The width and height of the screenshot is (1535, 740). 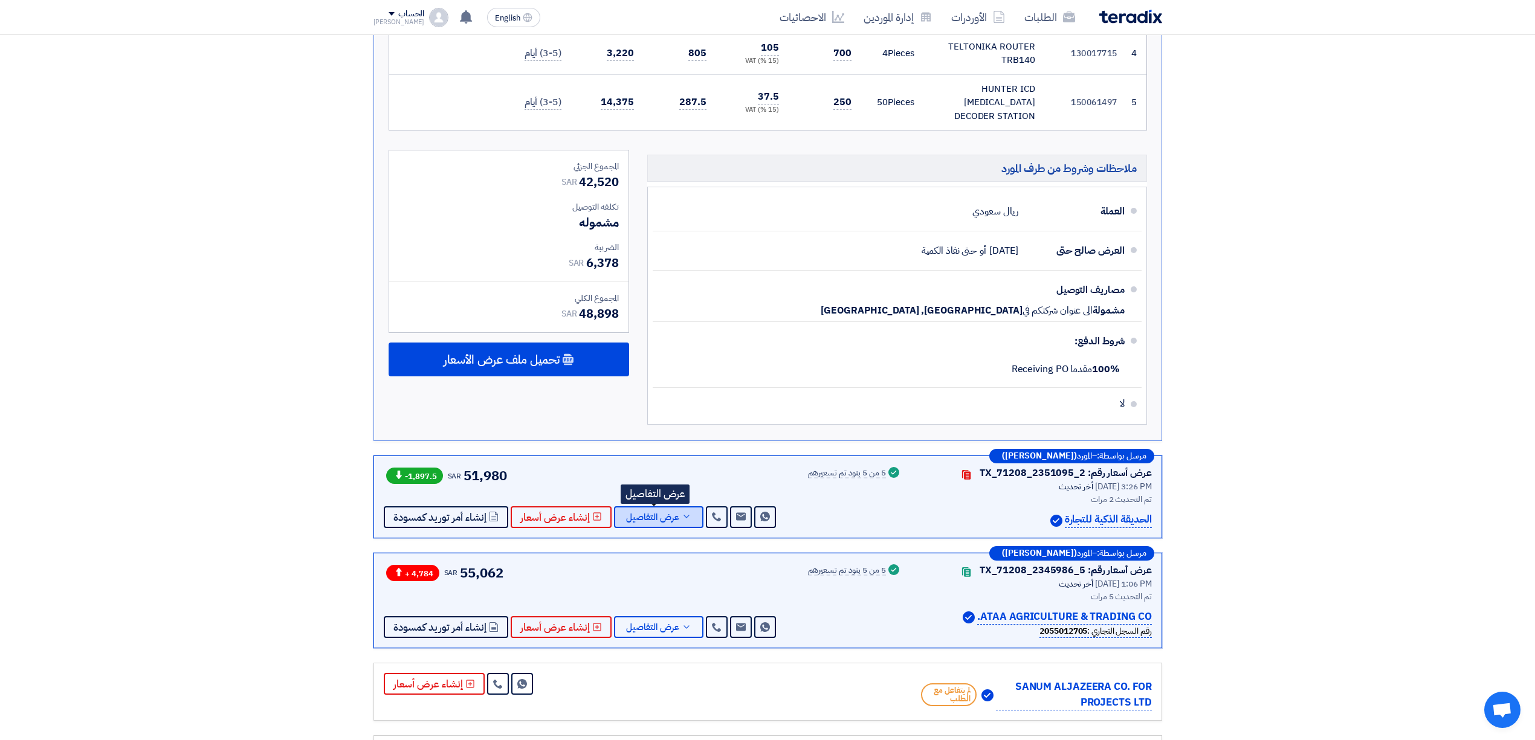 What do you see at coordinates (770, 48) in the screenshot?
I see `span: 105` at bounding box center [770, 48].